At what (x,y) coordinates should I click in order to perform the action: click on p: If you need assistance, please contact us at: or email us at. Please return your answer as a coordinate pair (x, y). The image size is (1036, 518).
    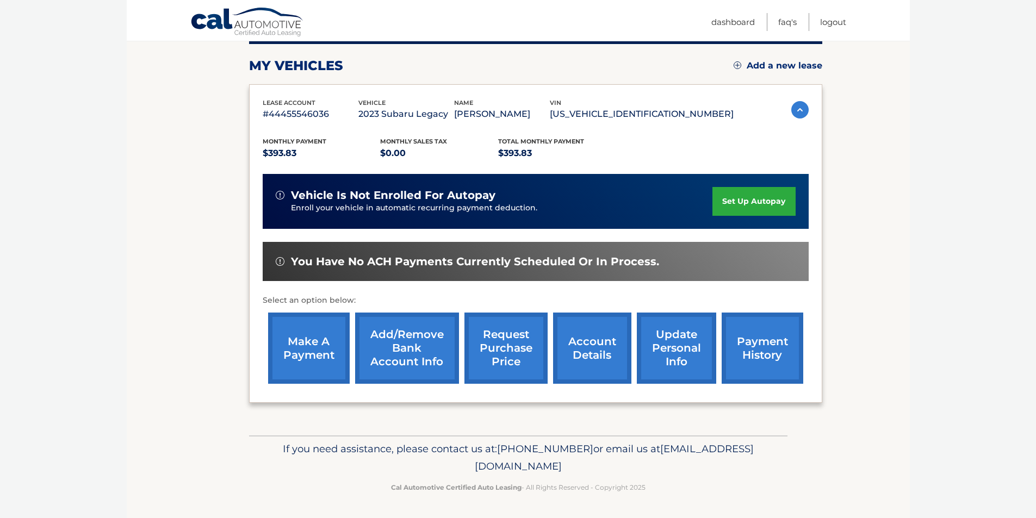
    Looking at the image, I should click on (518, 458).